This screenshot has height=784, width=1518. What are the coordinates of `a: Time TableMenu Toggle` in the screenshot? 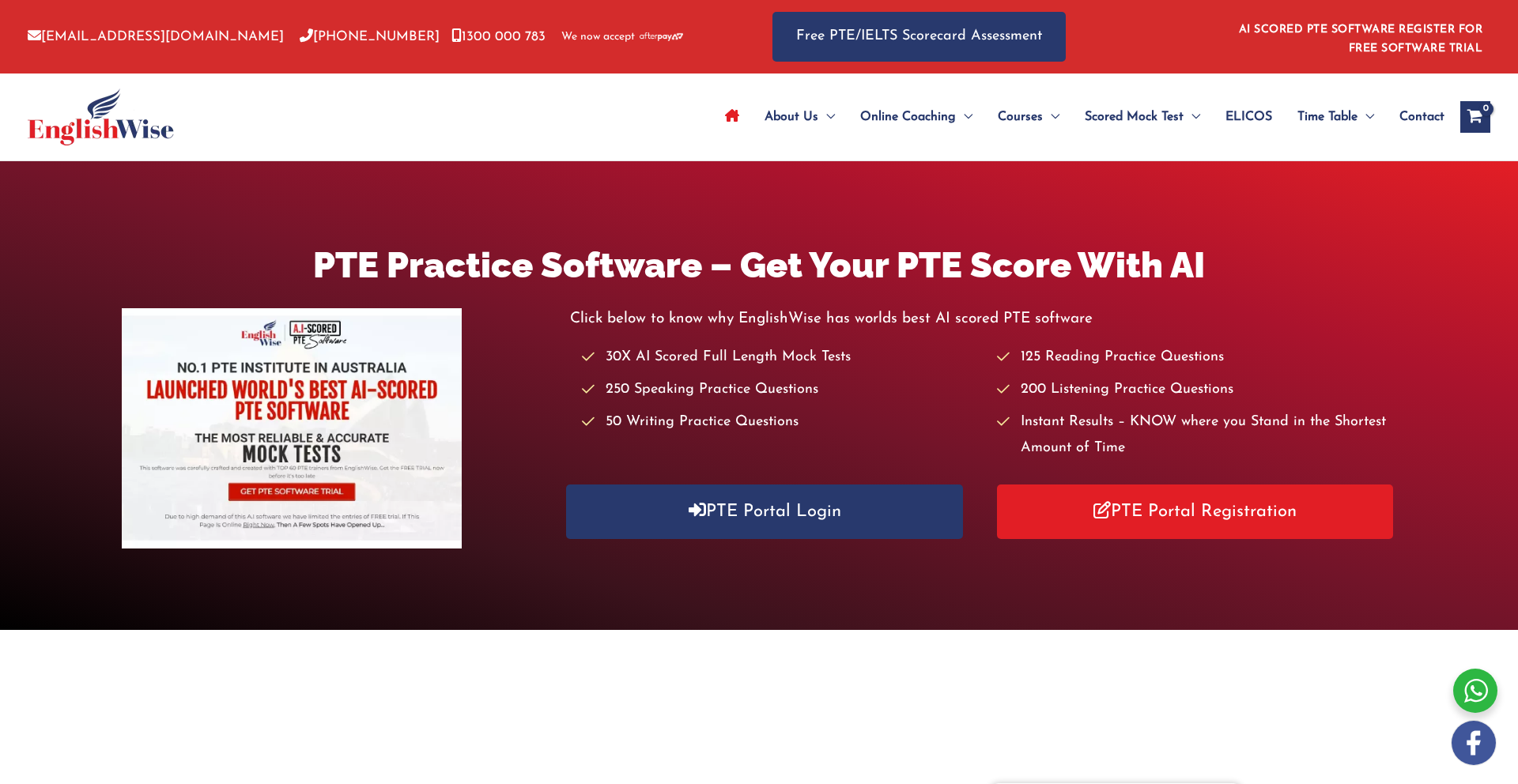 It's located at (1336, 117).